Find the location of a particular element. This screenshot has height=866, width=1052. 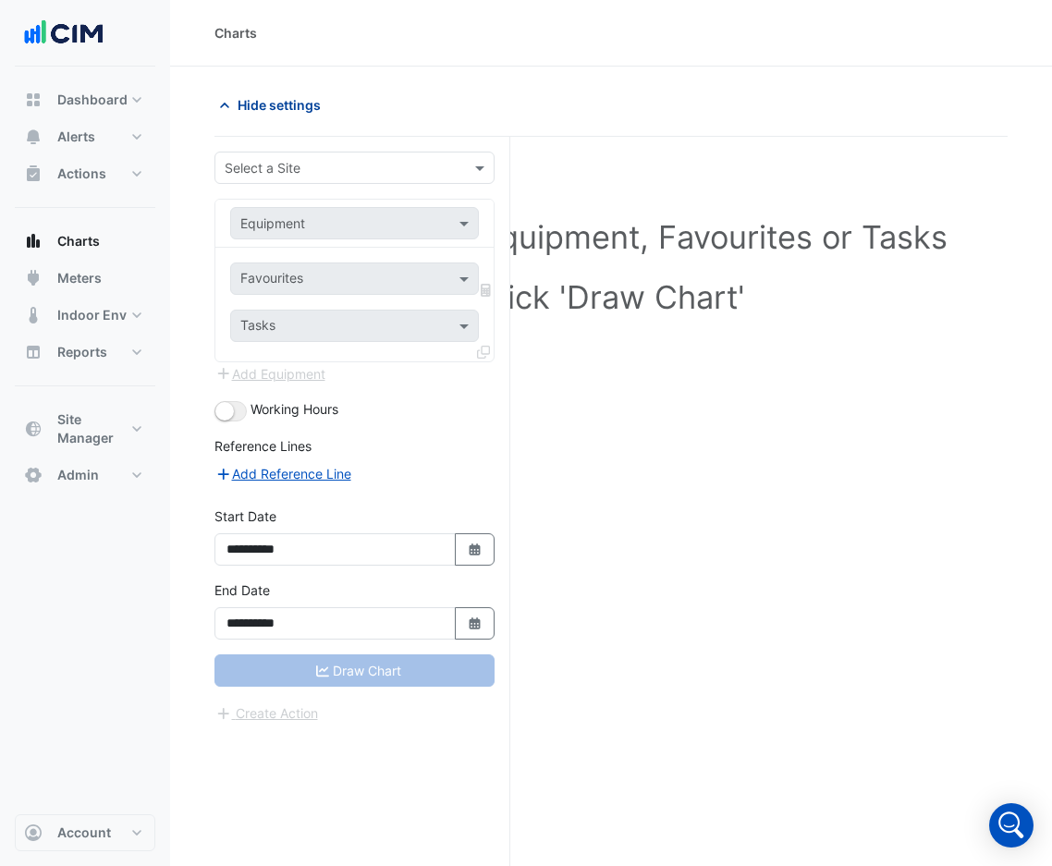

app-icon: Alerts is located at coordinates (33, 137).